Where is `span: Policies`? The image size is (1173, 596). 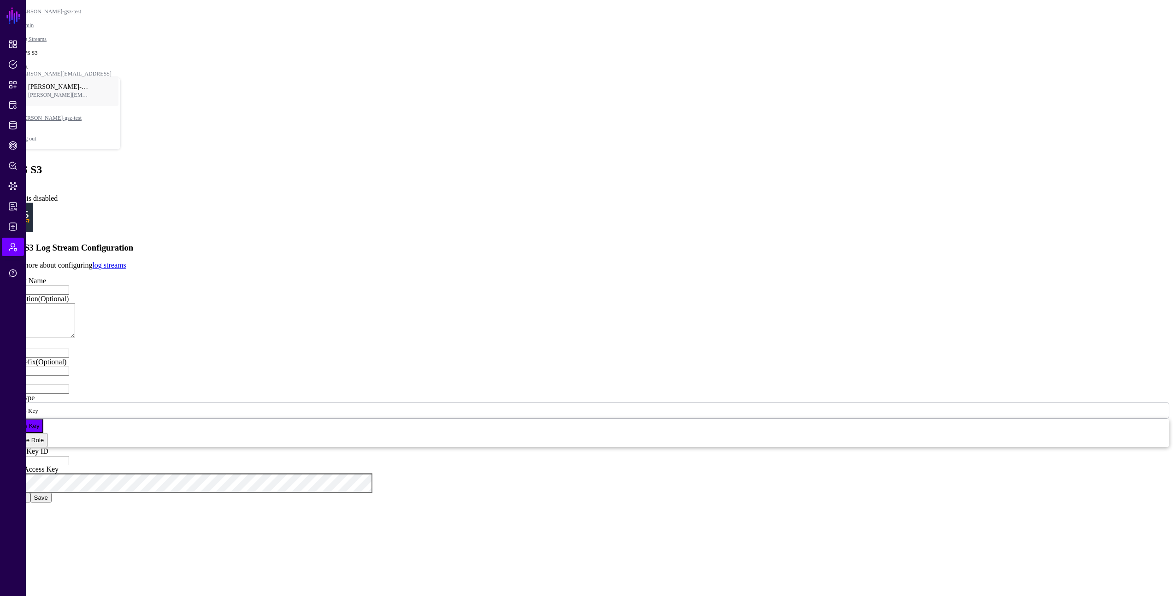
span: Policies is located at coordinates (13, 65).